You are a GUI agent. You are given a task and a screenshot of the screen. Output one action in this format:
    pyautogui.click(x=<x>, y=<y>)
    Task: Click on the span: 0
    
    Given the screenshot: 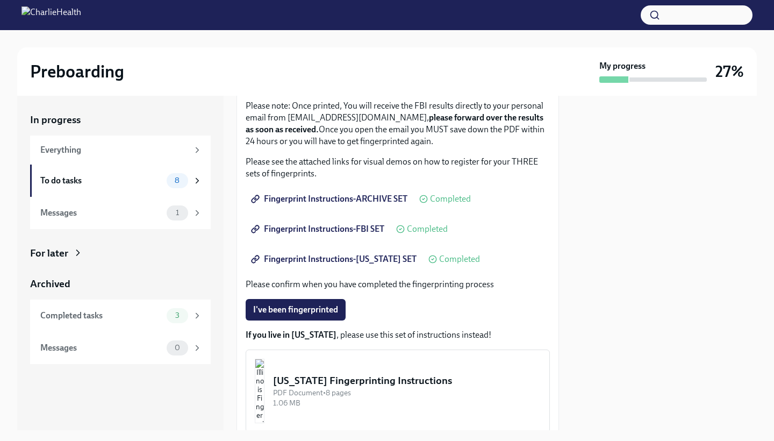 What is the action you would take?
    pyautogui.click(x=177, y=347)
    